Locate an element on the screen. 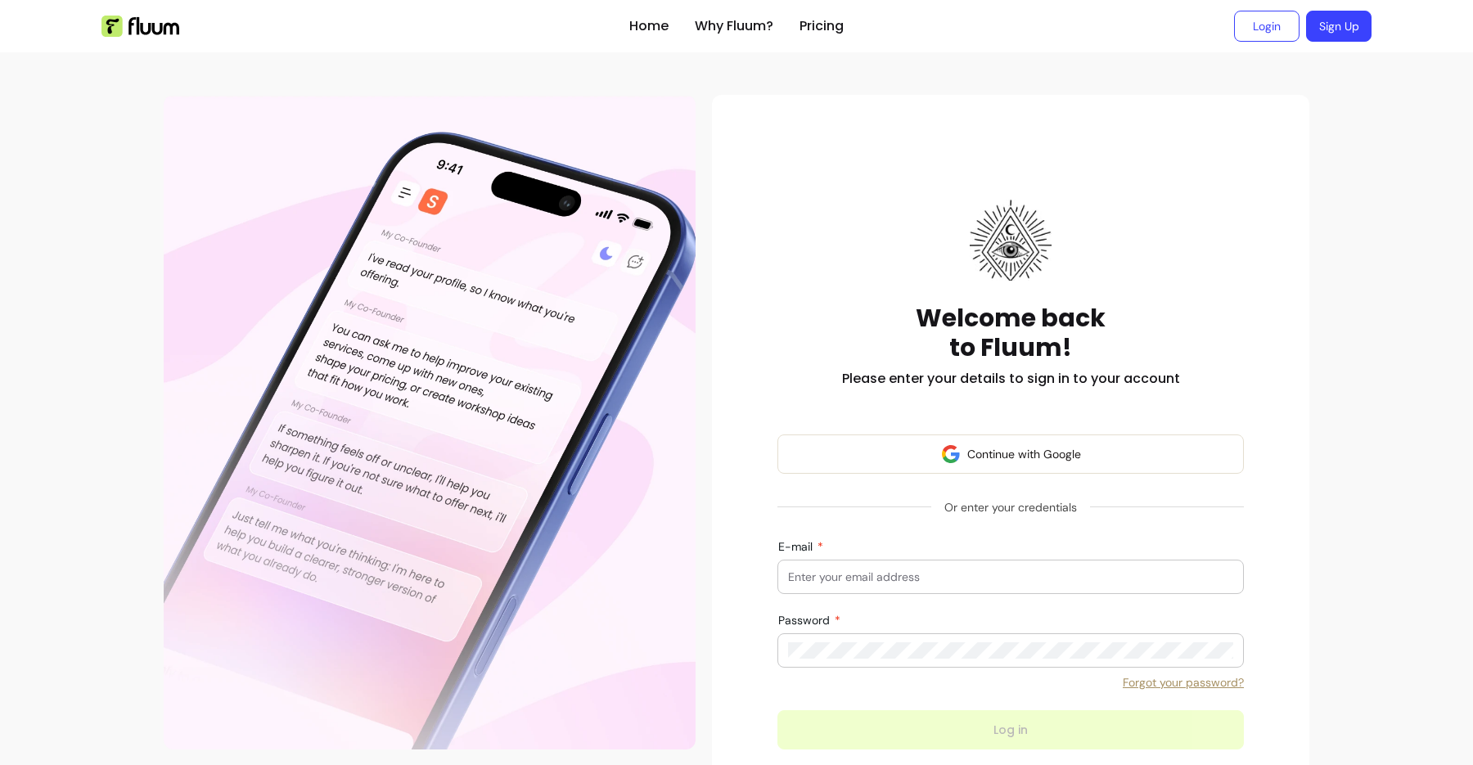 The image size is (1473, 765). a: Pricing is located at coordinates (821, 26).